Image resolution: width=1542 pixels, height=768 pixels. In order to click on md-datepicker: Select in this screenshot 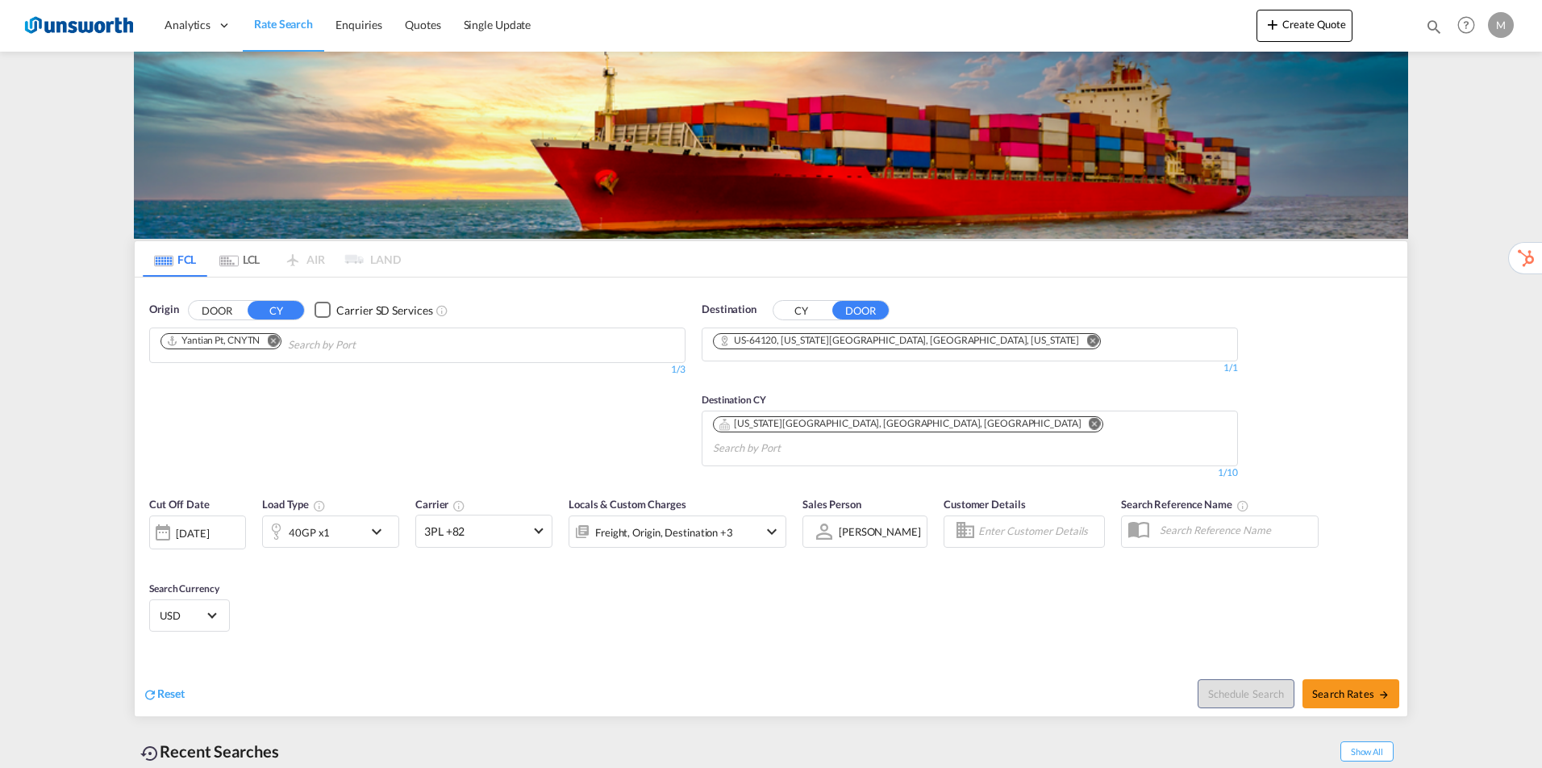, I will do `click(155, 557)`.